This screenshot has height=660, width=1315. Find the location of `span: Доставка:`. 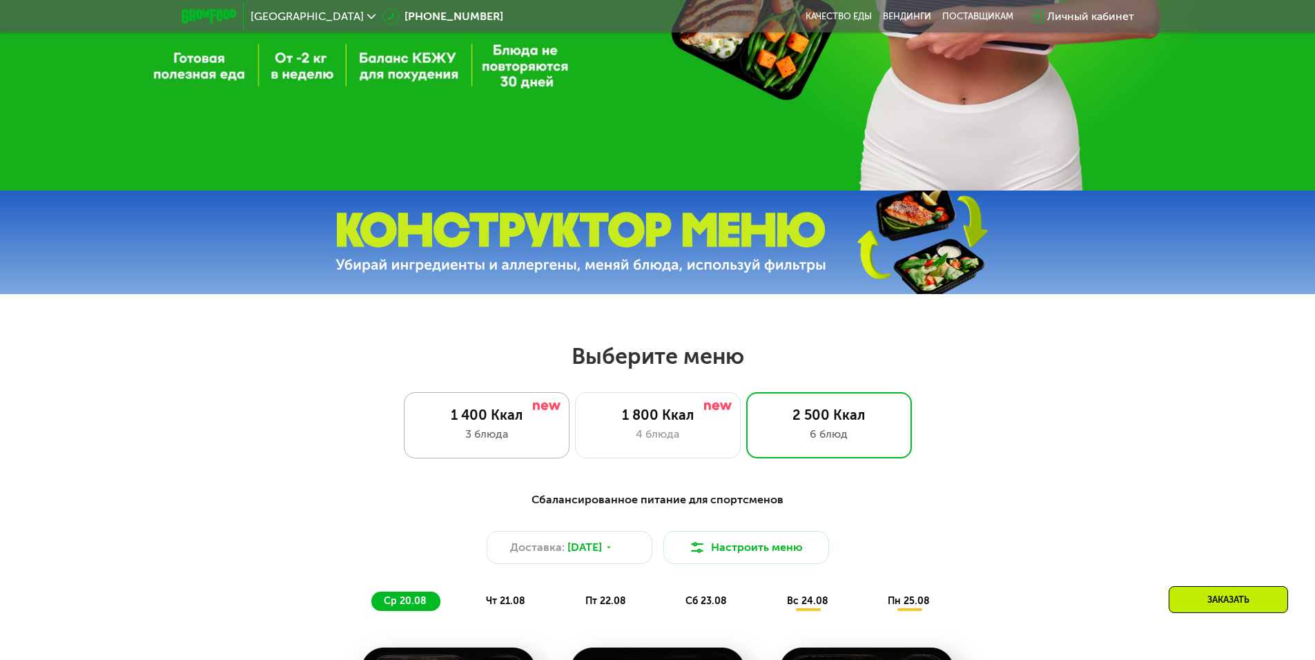

span: Доставка: is located at coordinates (537, 547).